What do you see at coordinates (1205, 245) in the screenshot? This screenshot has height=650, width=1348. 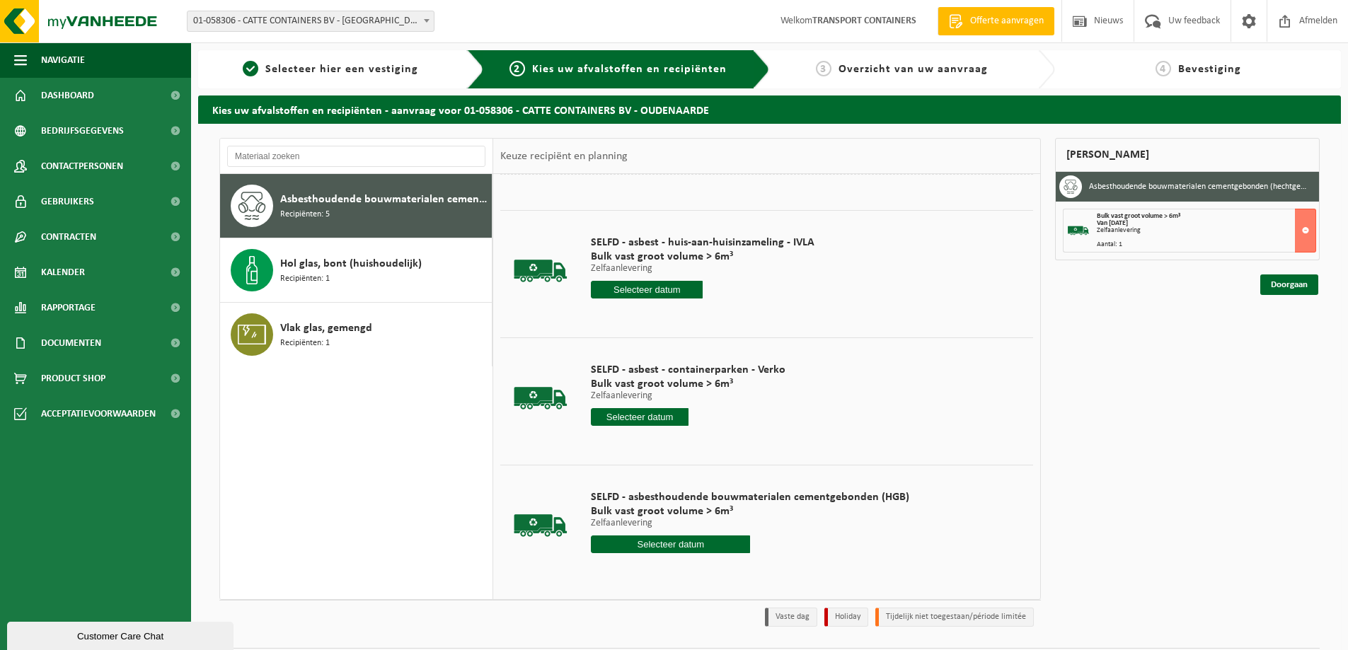 I see `div: Aantal: 1` at bounding box center [1205, 245].